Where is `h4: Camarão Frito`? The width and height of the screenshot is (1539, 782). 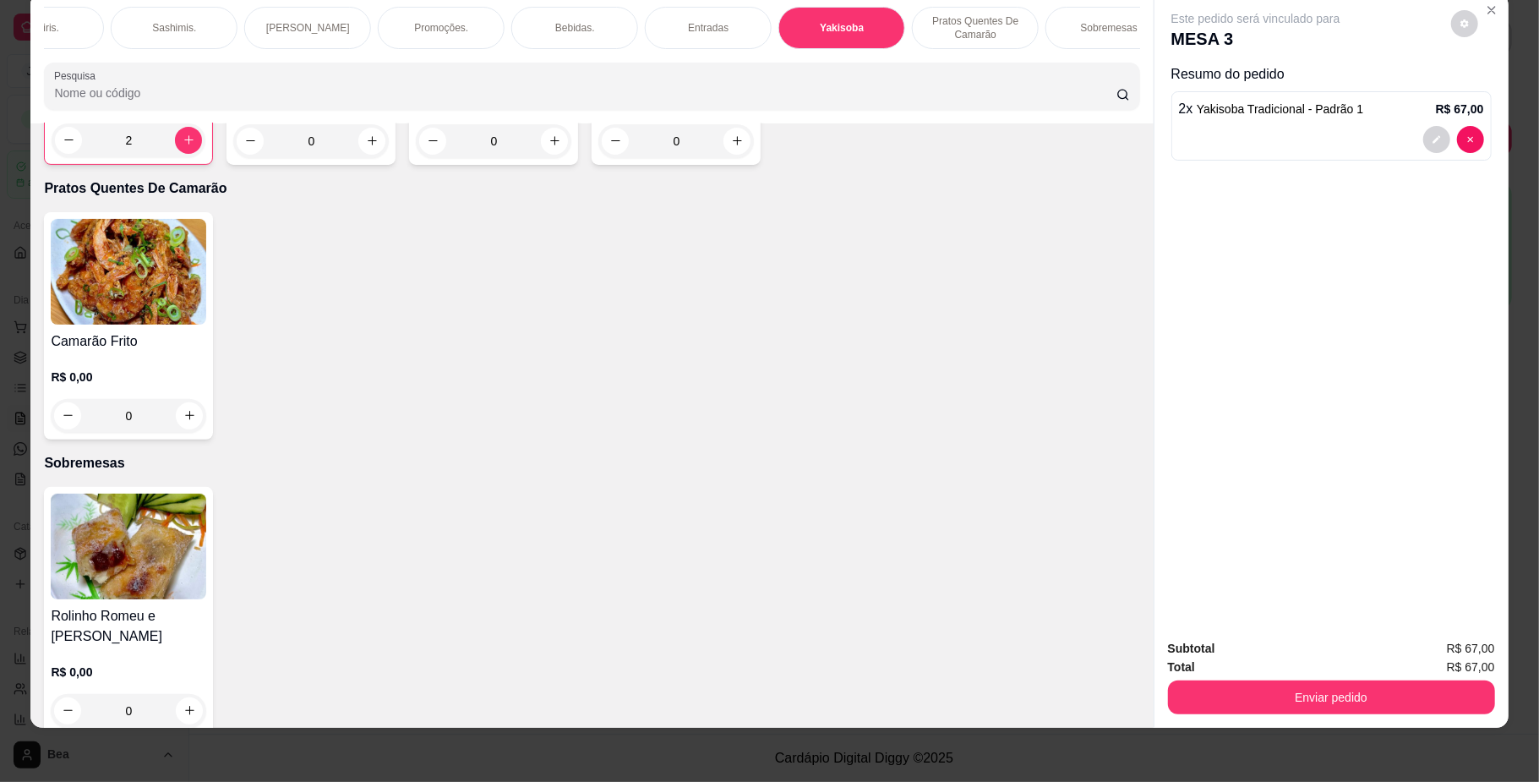
h4: Camarão Frito is located at coordinates (128, 342).